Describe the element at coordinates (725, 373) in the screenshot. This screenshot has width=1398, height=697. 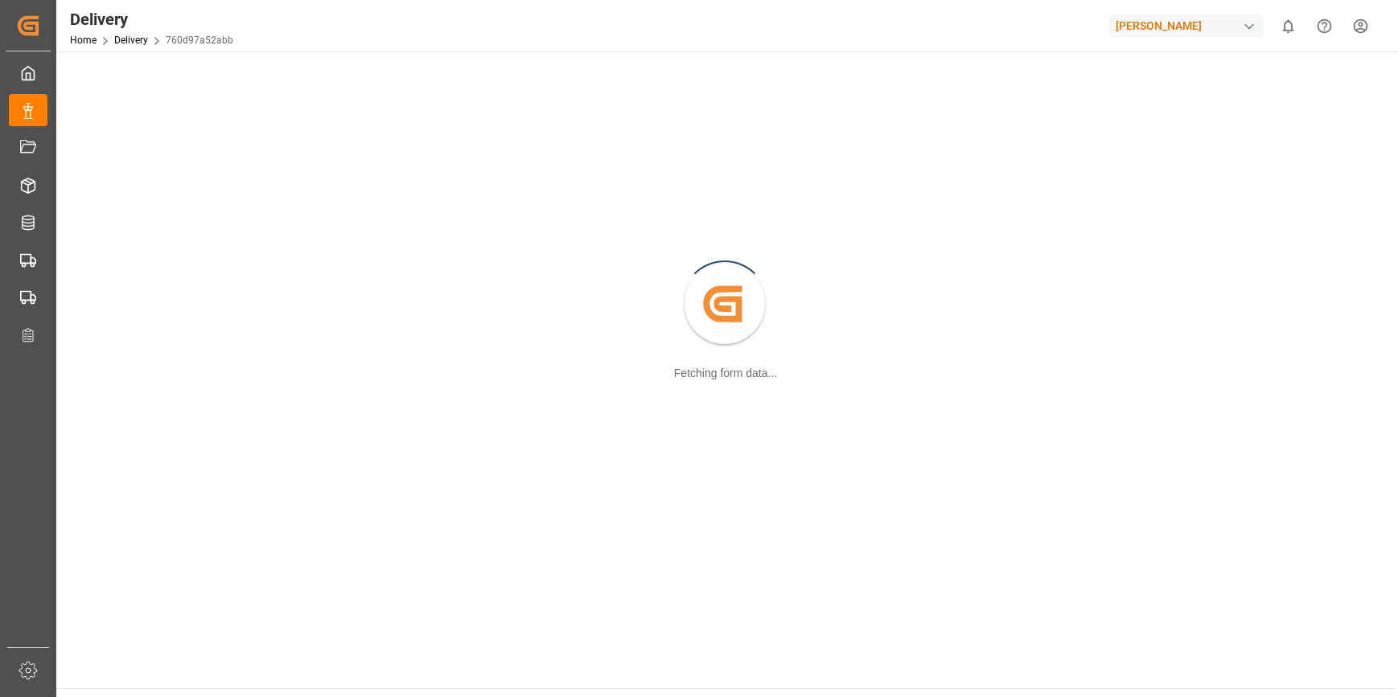
I see `div: Fetching form data...` at that location.